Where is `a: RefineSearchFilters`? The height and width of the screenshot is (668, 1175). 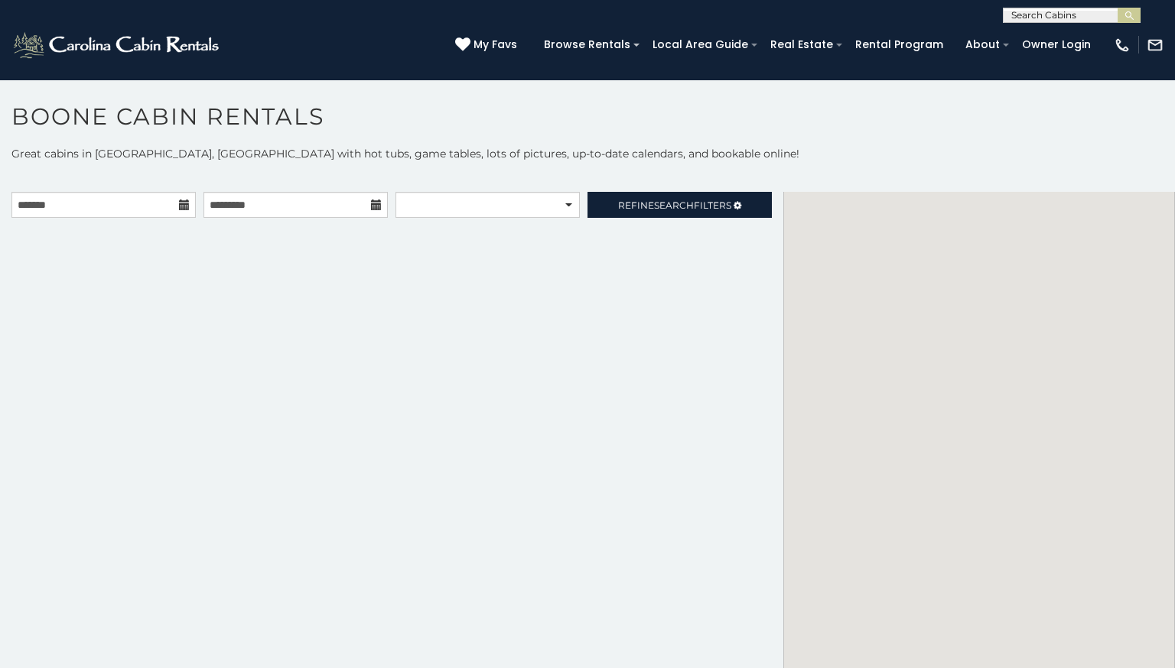
a: RefineSearchFilters is located at coordinates (679, 205).